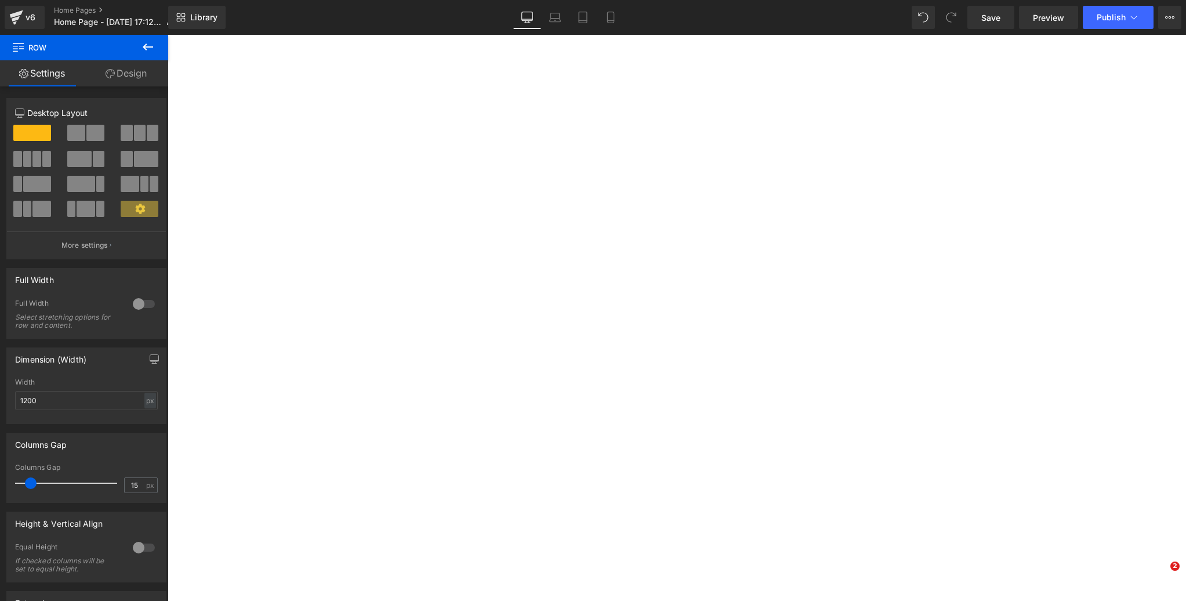 The height and width of the screenshot is (601, 1186). What do you see at coordinates (197, 17) in the screenshot?
I see `a: New Library` at bounding box center [197, 17].